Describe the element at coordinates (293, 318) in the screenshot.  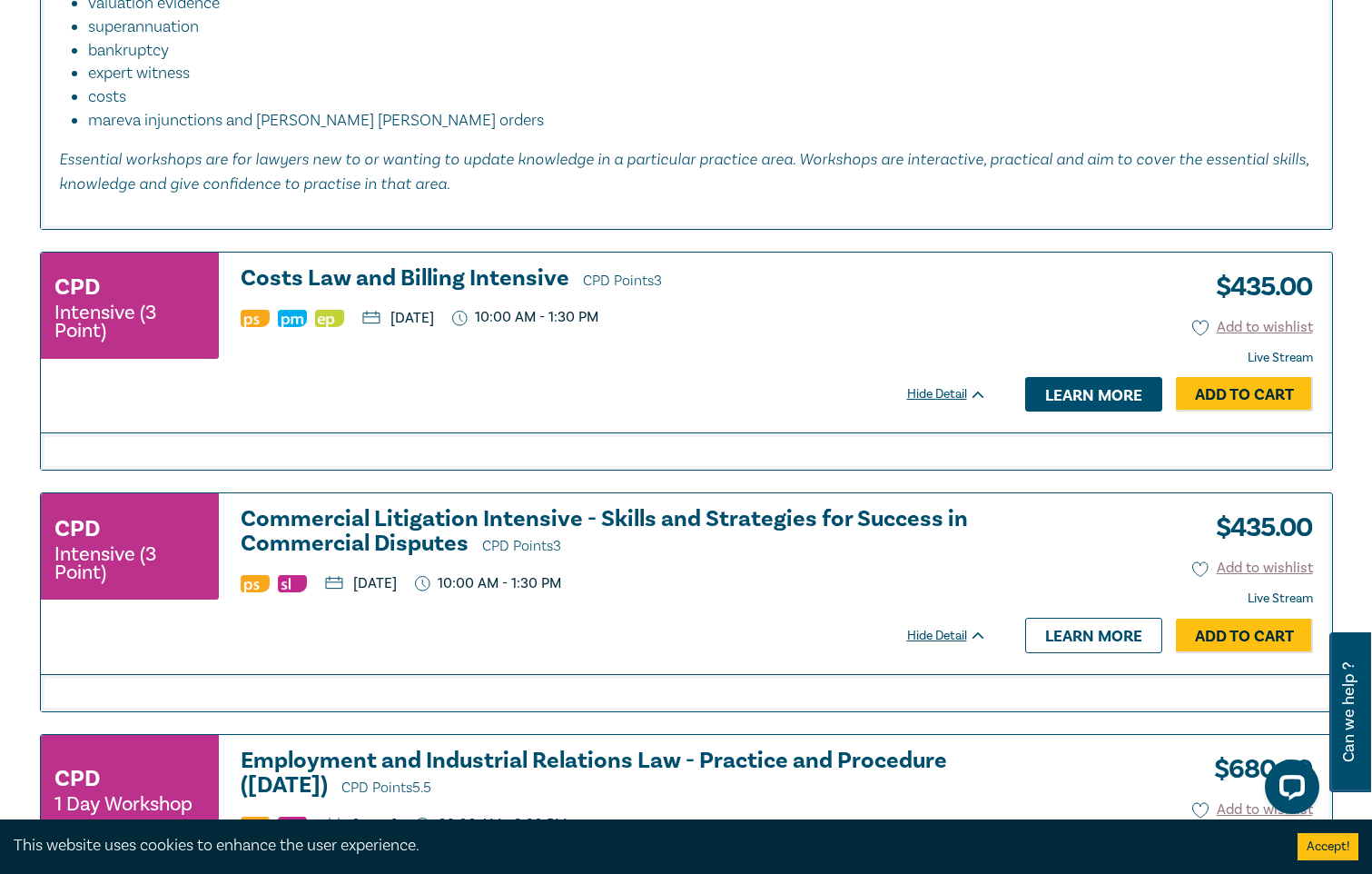
I see `img: Practice Management & Business Skills` at that location.